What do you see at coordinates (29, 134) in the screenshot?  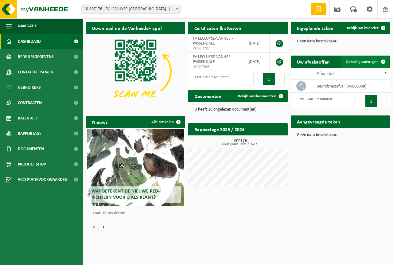 I see `span: Rapportage` at bounding box center [29, 134].